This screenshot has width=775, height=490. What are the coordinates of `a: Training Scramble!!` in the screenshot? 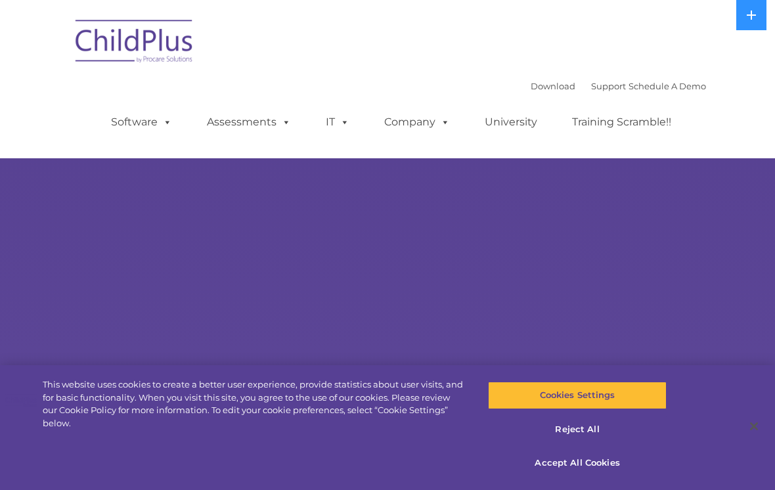 It's located at (621, 122).